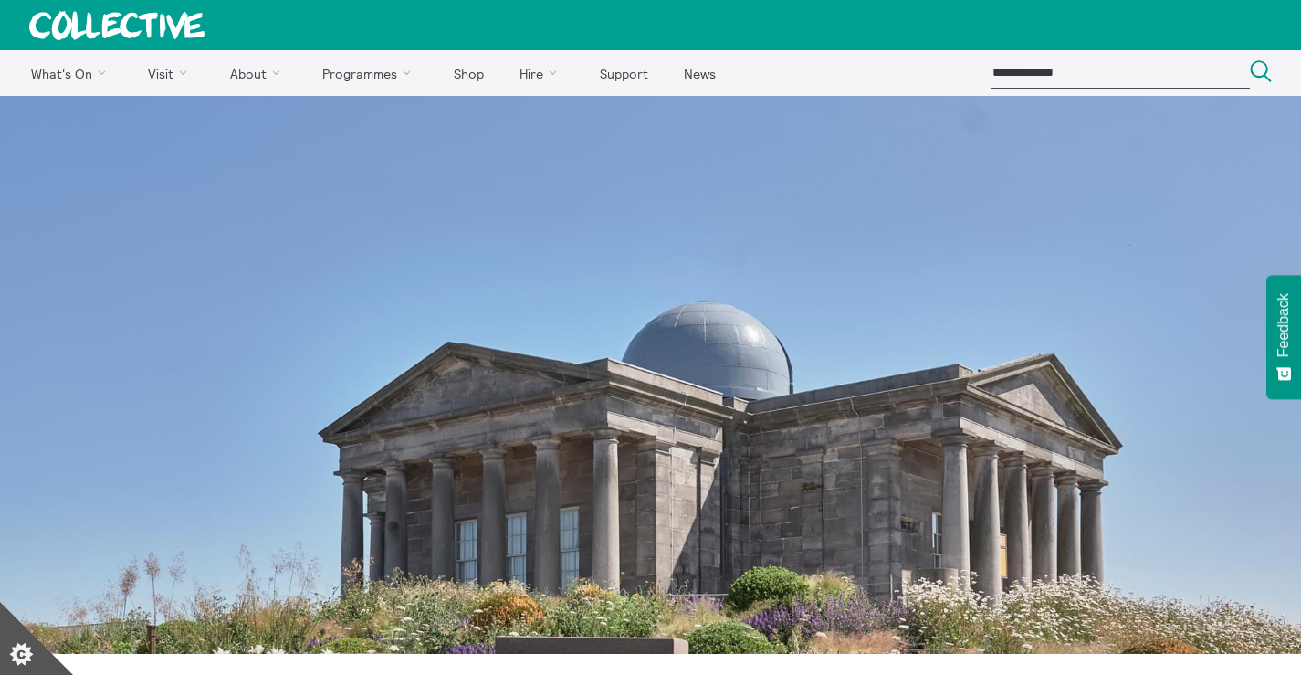  Describe the element at coordinates (468, 73) in the screenshot. I see `a: Shop` at that location.